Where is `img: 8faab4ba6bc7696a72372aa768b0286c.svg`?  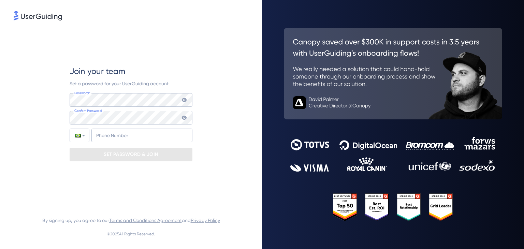 img: 8faab4ba6bc7696a72372aa768b0286c.svg is located at coordinates (38, 16).